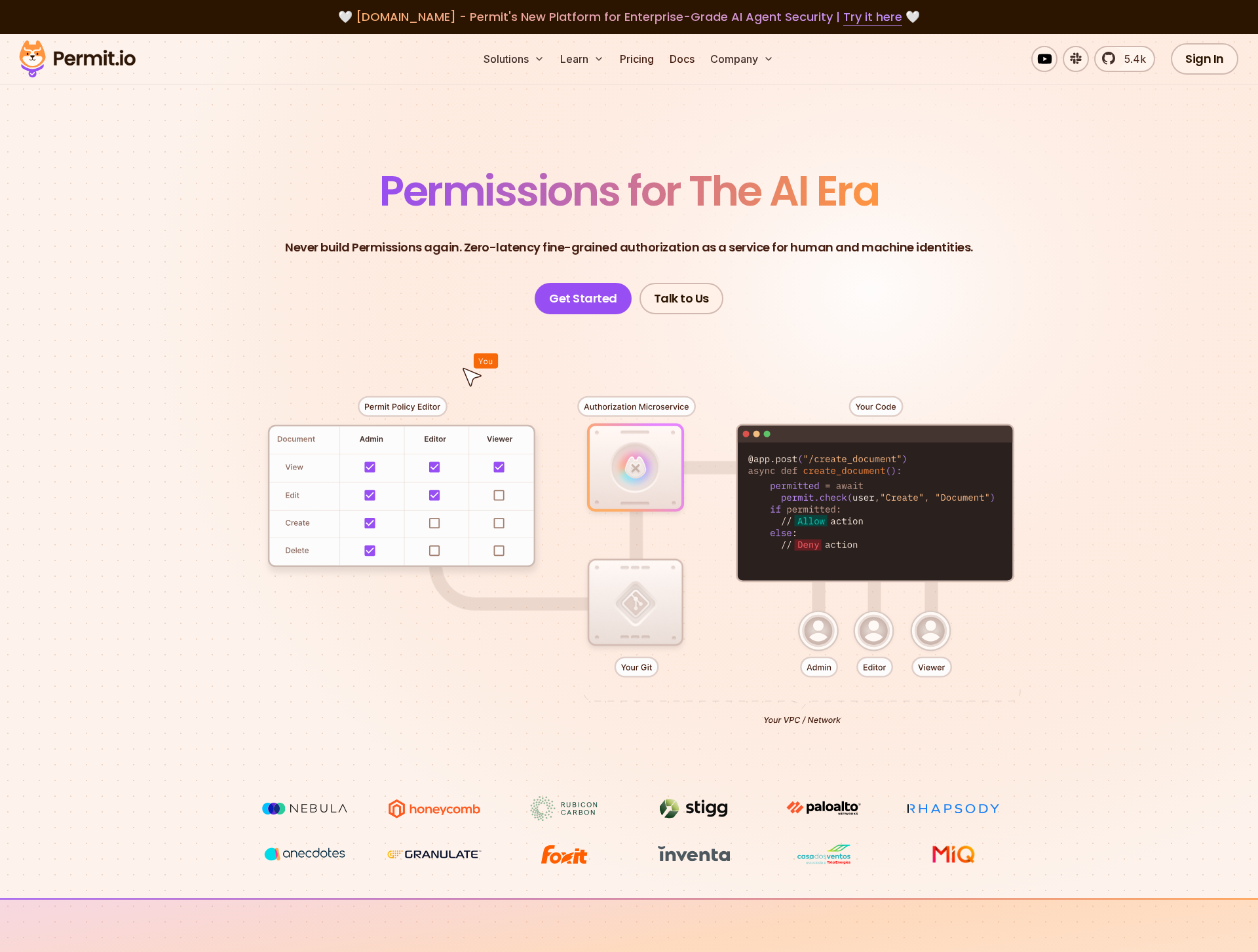 The image size is (1258, 952). Describe the element at coordinates (434, 854) in the screenshot. I see `img: Granulate` at that location.